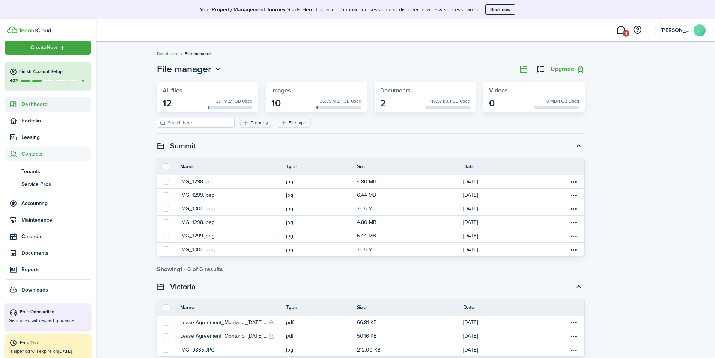  Describe the element at coordinates (14, 80) in the screenshot. I see `p: 40%` at that location.